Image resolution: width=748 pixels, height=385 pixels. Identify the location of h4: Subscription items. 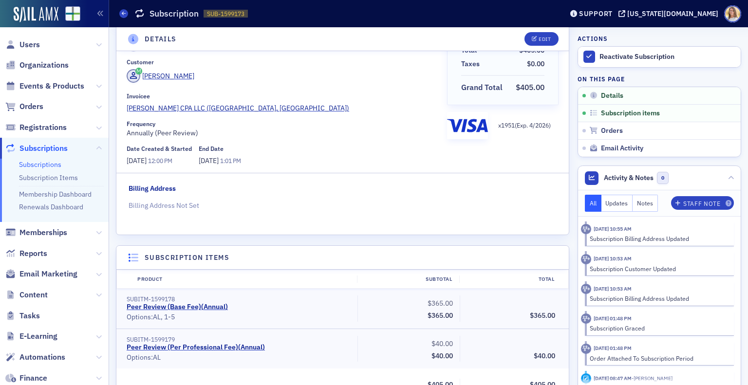
(187, 258).